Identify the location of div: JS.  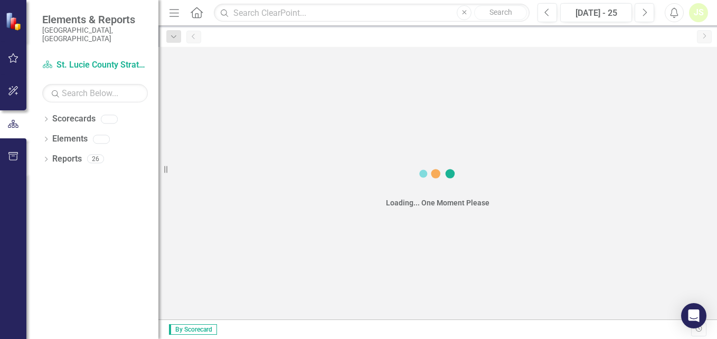
(698, 13).